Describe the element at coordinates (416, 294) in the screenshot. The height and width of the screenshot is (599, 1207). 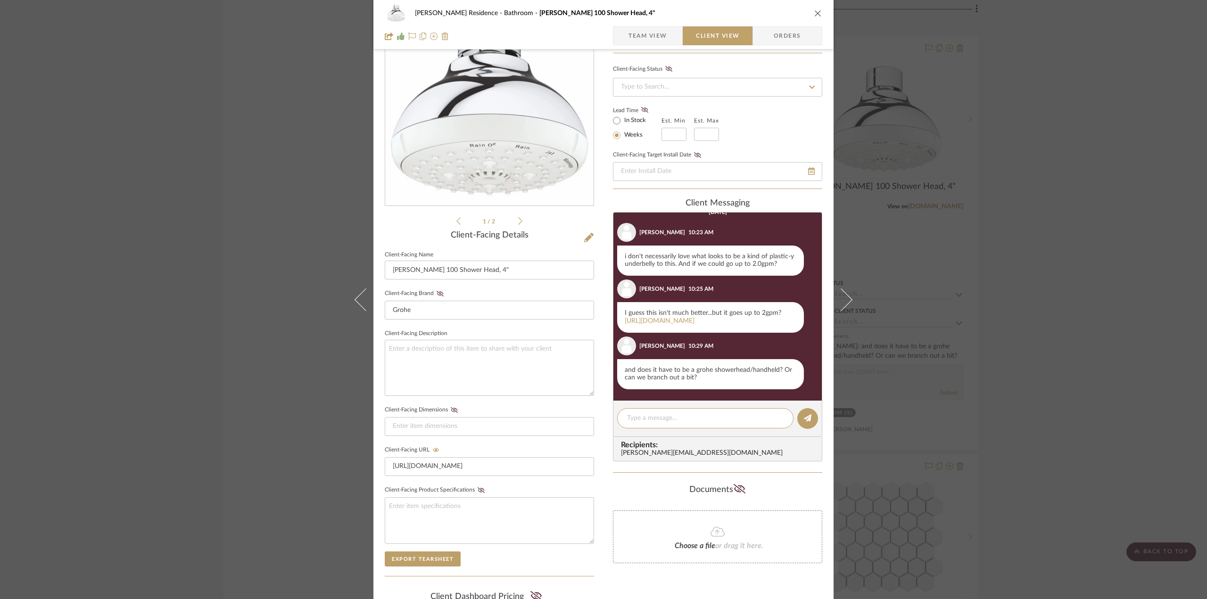
I see `label: Client-Facing Brand` at that location.